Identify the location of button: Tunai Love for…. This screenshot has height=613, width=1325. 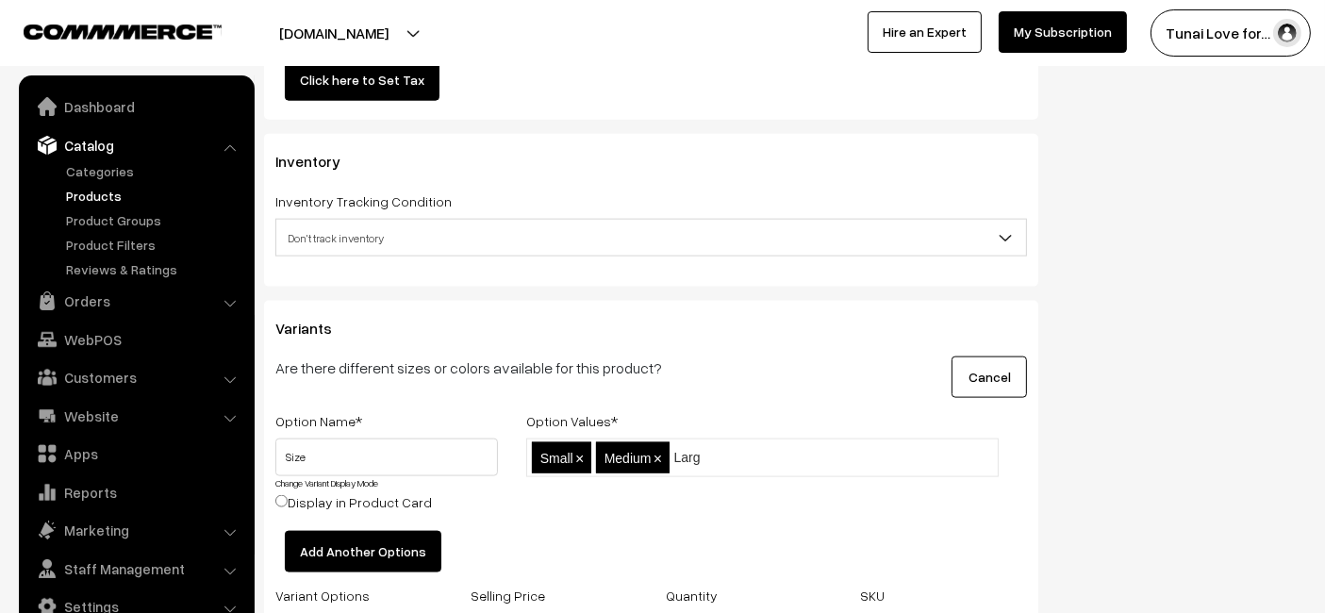
(1230, 33).